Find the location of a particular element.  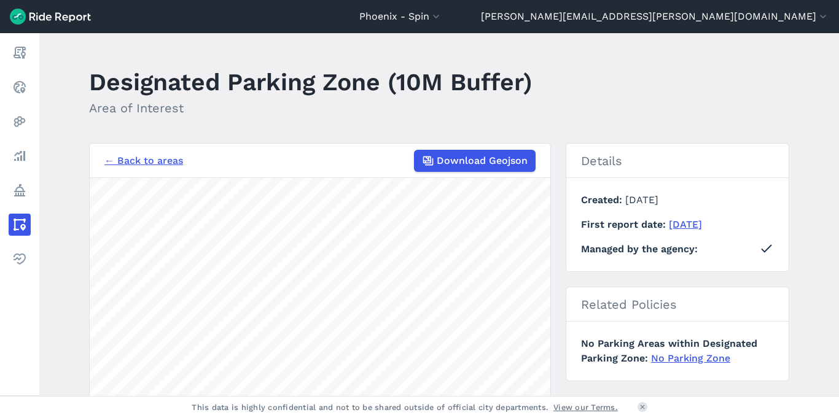

h2: Area of Interest is located at coordinates (311, 108).